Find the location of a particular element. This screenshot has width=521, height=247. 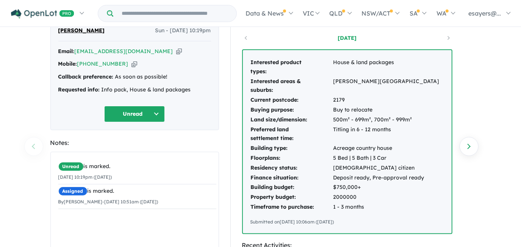

div: Notes: is located at coordinates (134, 142).